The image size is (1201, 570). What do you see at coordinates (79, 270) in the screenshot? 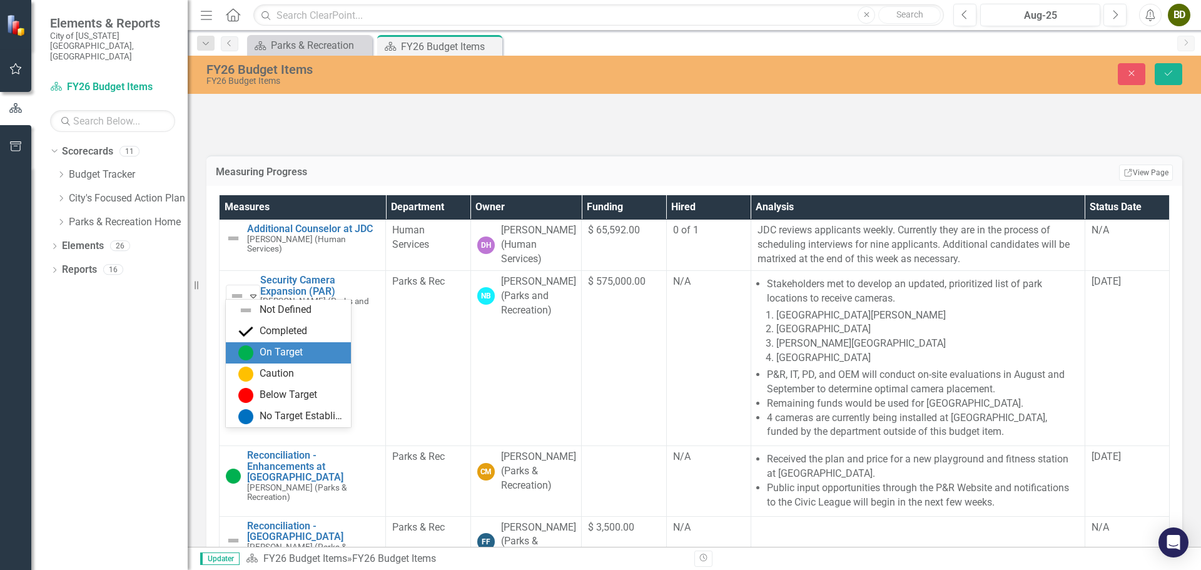
I see `a: Reports` at bounding box center [79, 270].